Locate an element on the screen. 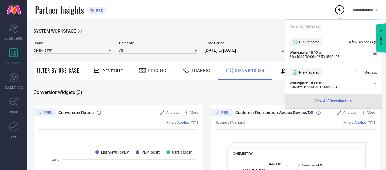 Image resolution: width=386 pixels, height=170 pixels. span: Revenue (% share) is located at coordinates (230, 123).